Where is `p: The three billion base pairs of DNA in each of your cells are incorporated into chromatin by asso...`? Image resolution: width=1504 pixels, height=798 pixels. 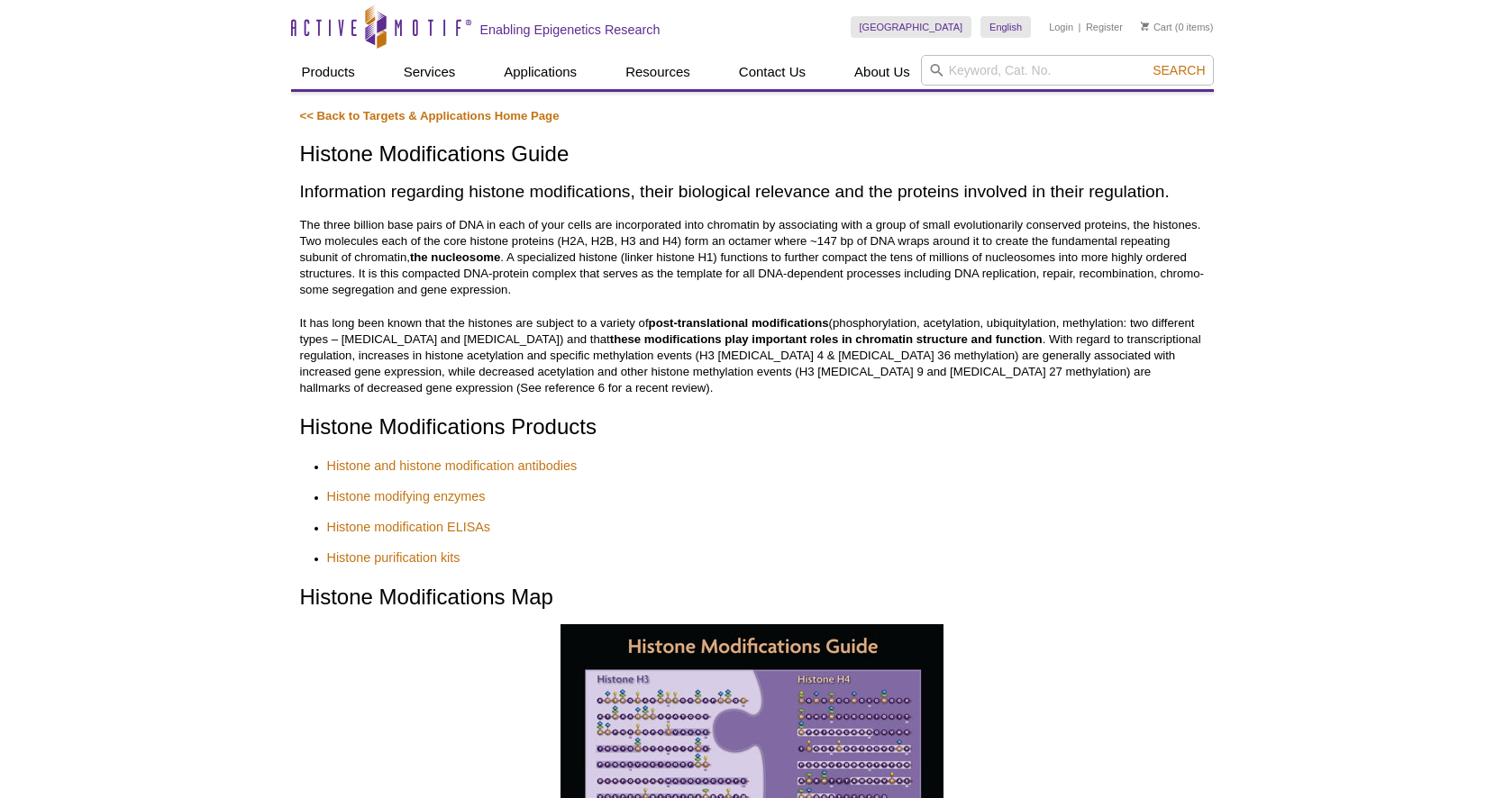 p: The three billion base pairs of DNA in each of your cells are incorporated into chromatin by asso... is located at coordinates (752, 258).